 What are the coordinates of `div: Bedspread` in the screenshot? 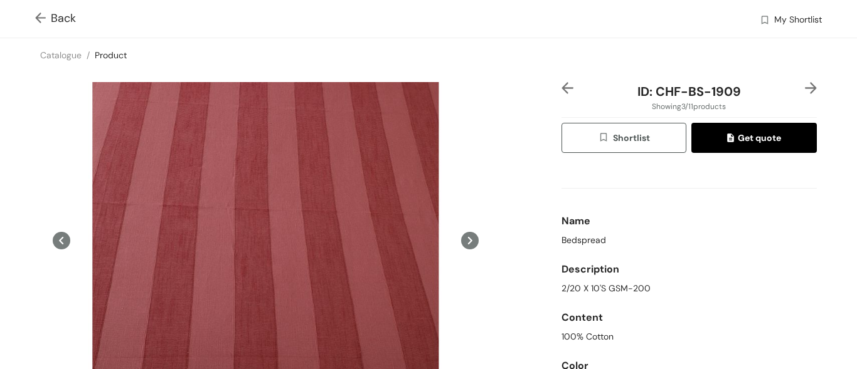 It's located at (689, 240).